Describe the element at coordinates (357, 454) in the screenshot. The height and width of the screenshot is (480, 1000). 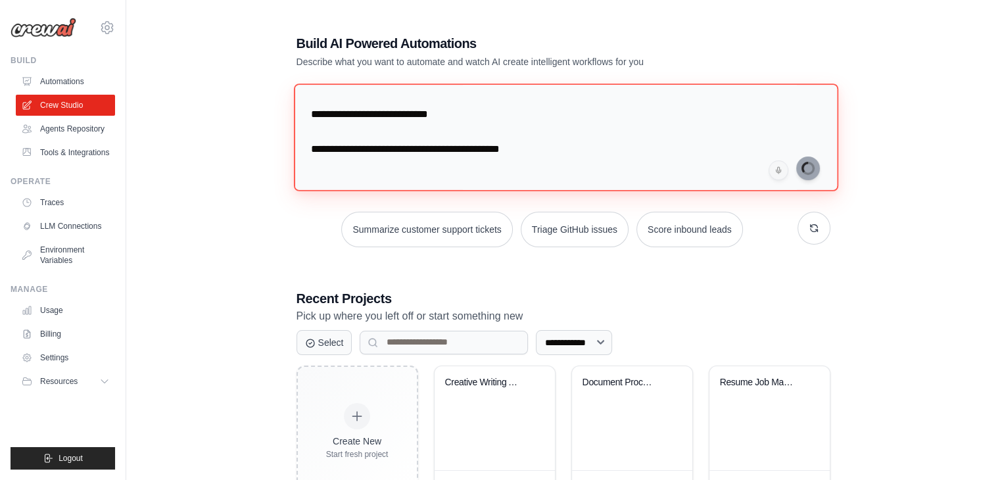
I see `div: Start fresh project` at that location.